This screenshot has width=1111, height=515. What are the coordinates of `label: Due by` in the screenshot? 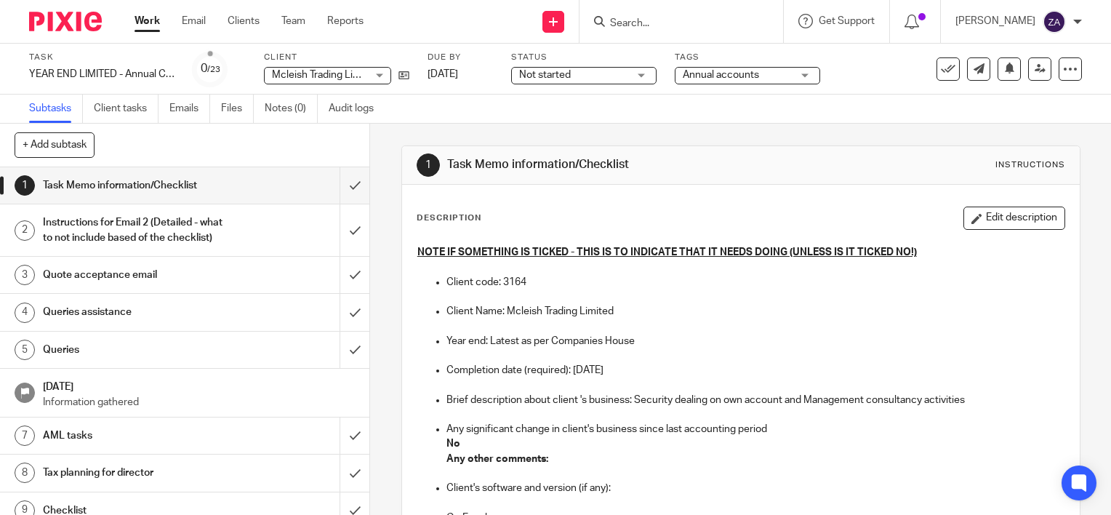 It's located at (460, 57).